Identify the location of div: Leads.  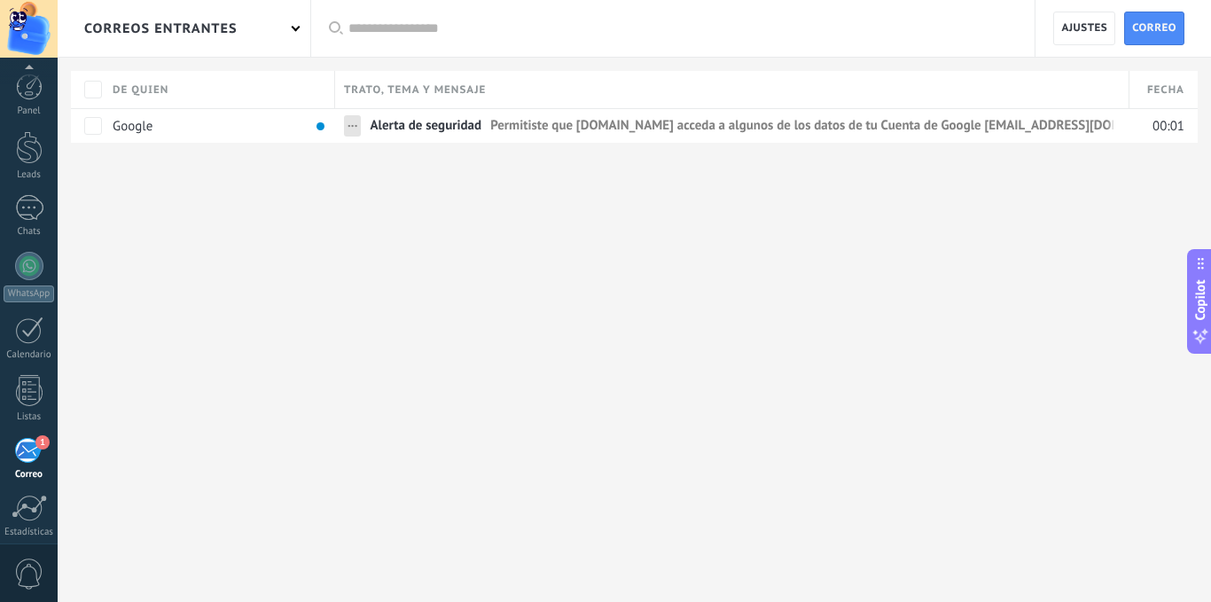
(29, 175).